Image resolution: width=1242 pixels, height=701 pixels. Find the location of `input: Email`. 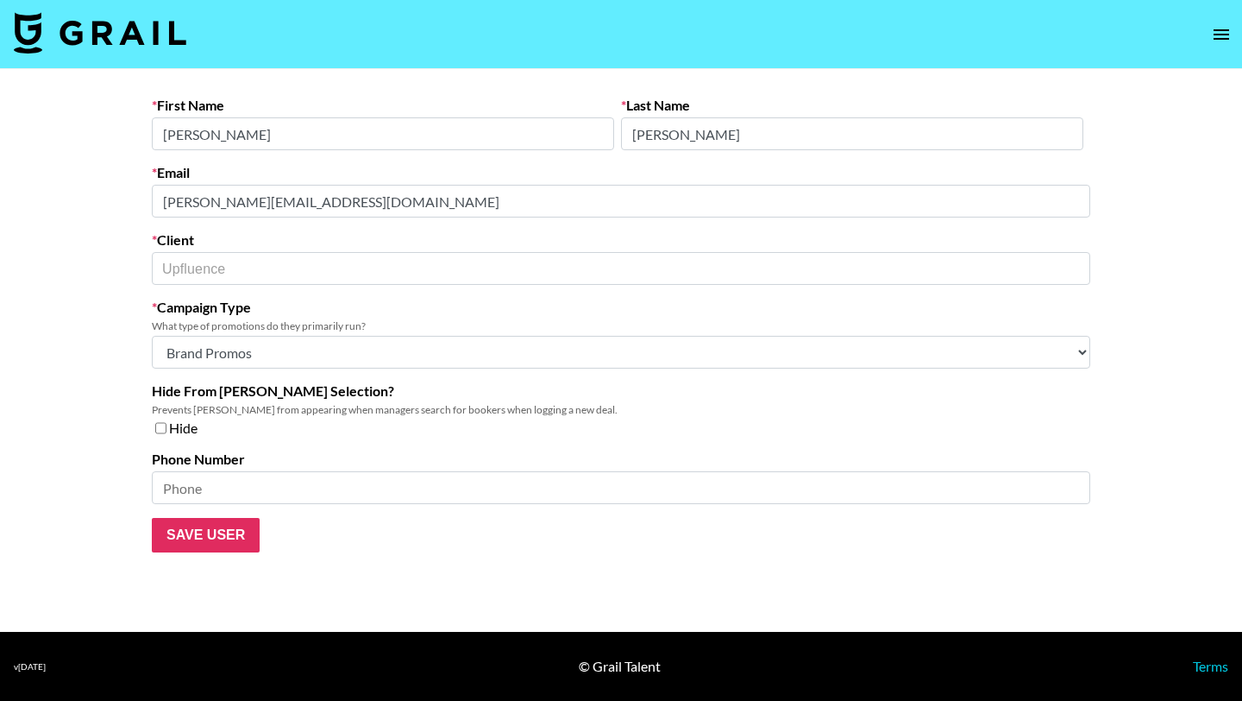

input: Email is located at coordinates (621, 201).